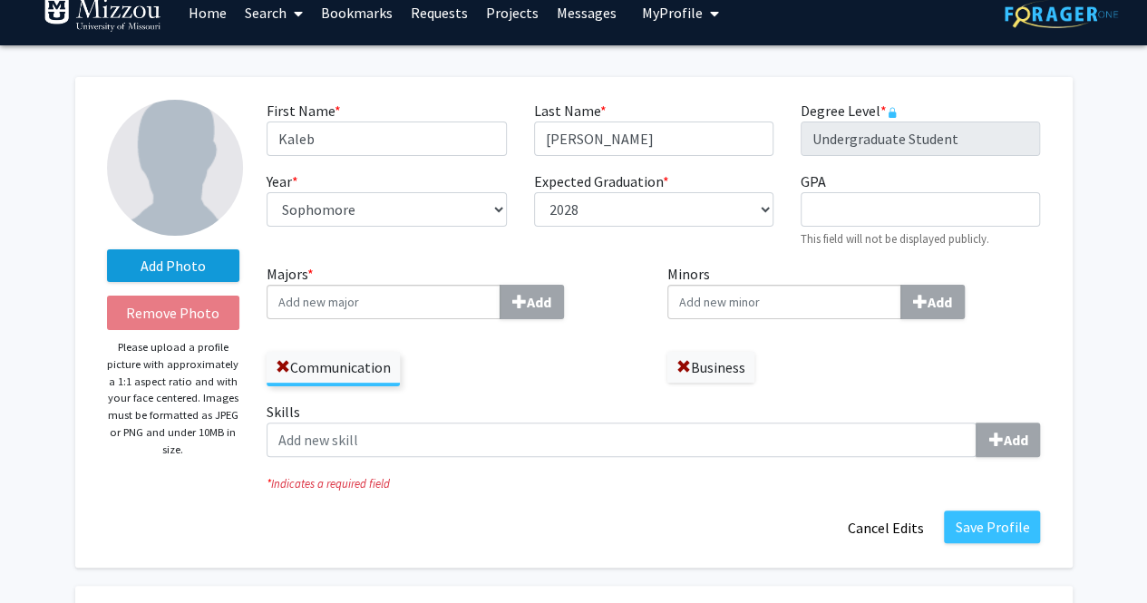  I want to click on button: Save Profile, so click(992, 527).